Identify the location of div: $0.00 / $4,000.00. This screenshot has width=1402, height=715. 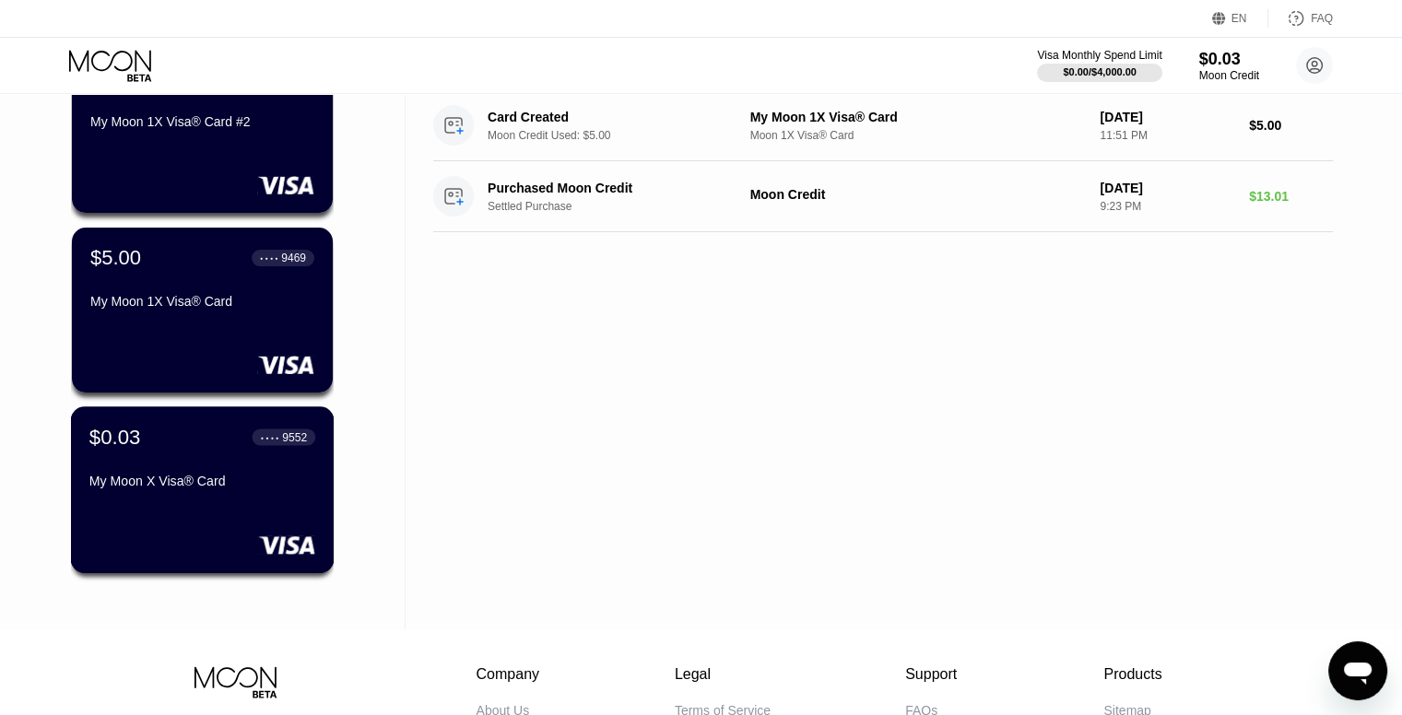
(1099, 72).